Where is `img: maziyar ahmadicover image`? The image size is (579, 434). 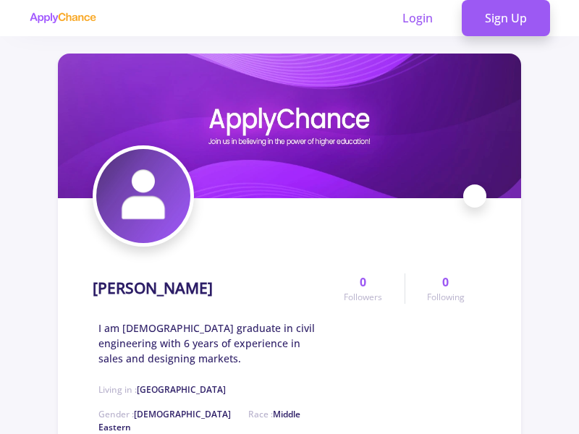
img: maziyar ahmadicover image is located at coordinates (289, 126).